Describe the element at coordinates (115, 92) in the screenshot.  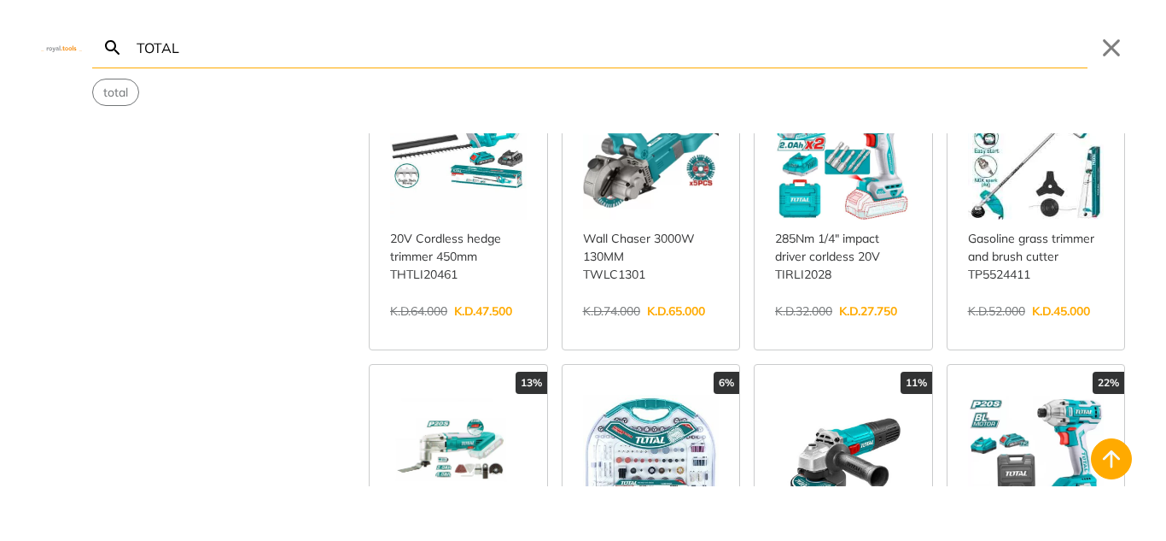
I see `span: total` at that location.